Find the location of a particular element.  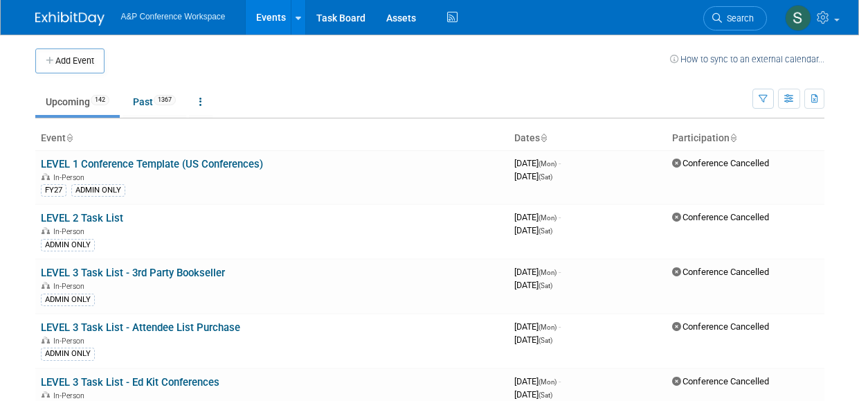

th: Dates is located at coordinates (587, 138).